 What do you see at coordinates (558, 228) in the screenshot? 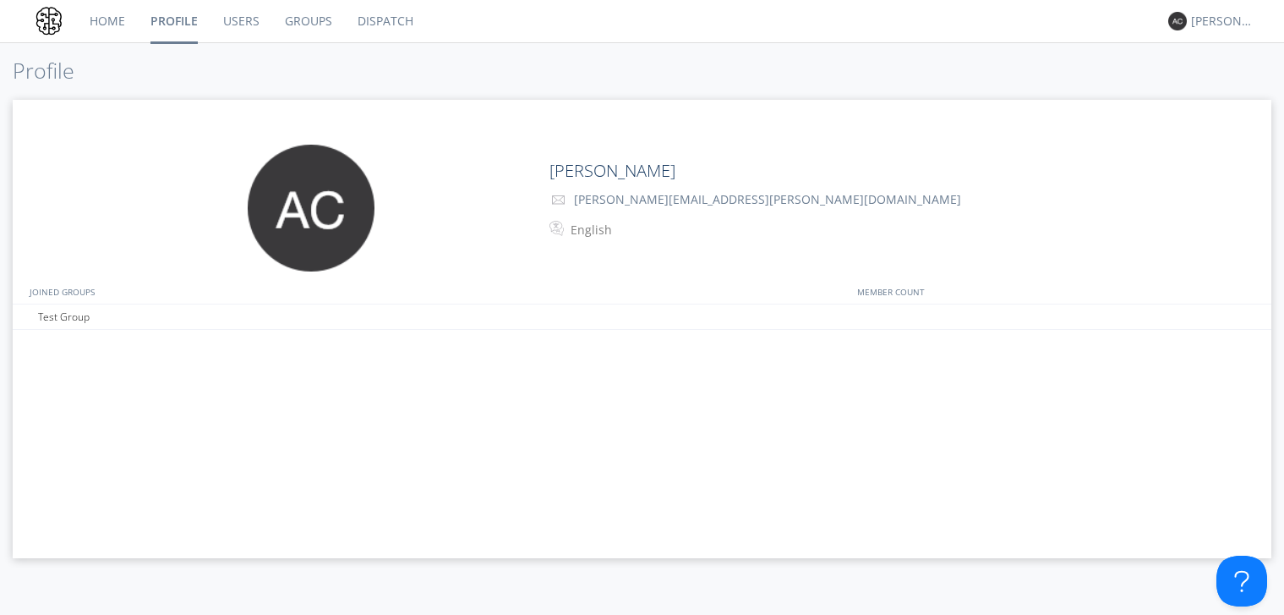
I see `img: In groups with Translation enabled, your messages will be automatically translated to and from th...` at bounding box center [558, 228].